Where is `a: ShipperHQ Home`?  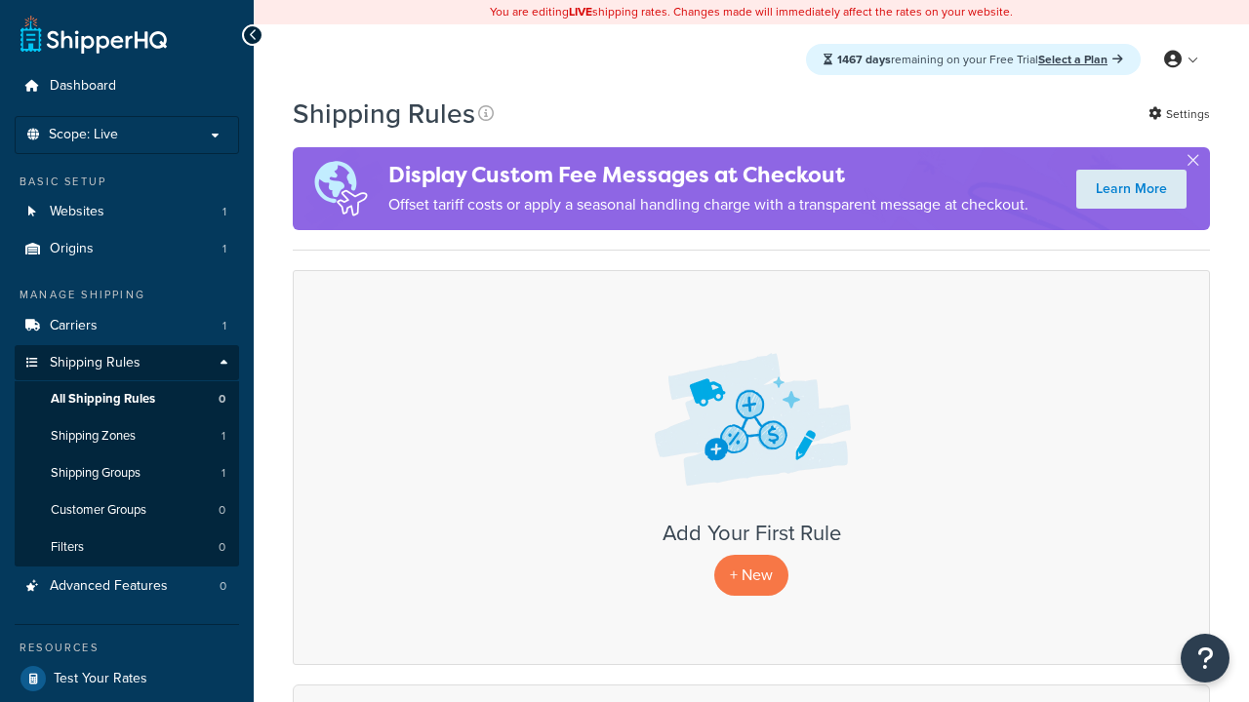 a: ShipperHQ Home is located at coordinates (94, 34).